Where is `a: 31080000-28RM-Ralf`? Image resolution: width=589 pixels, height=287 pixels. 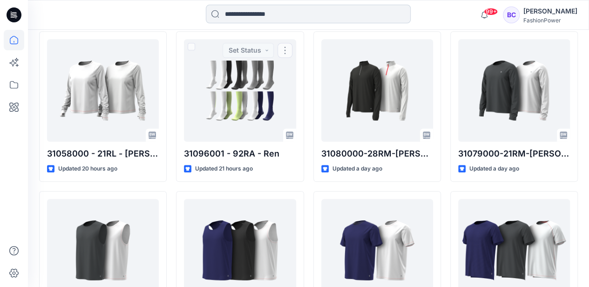
a: 31080000-28RM-Ralf is located at coordinates (377, 90).